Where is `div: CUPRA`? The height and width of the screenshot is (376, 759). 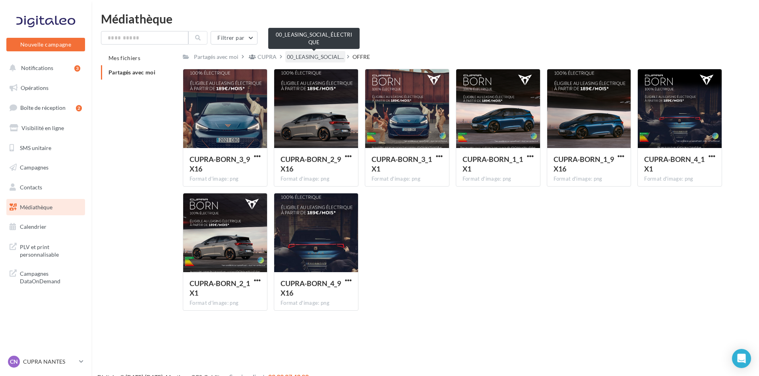 div: CUPRA is located at coordinates (267, 57).